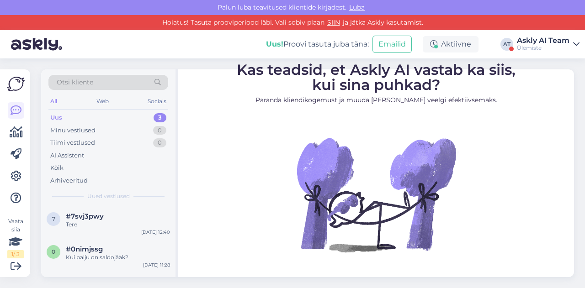 Image resolution: width=585 pixels, height=288 pixels. I want to click on div: Tere, so click(118, 225).